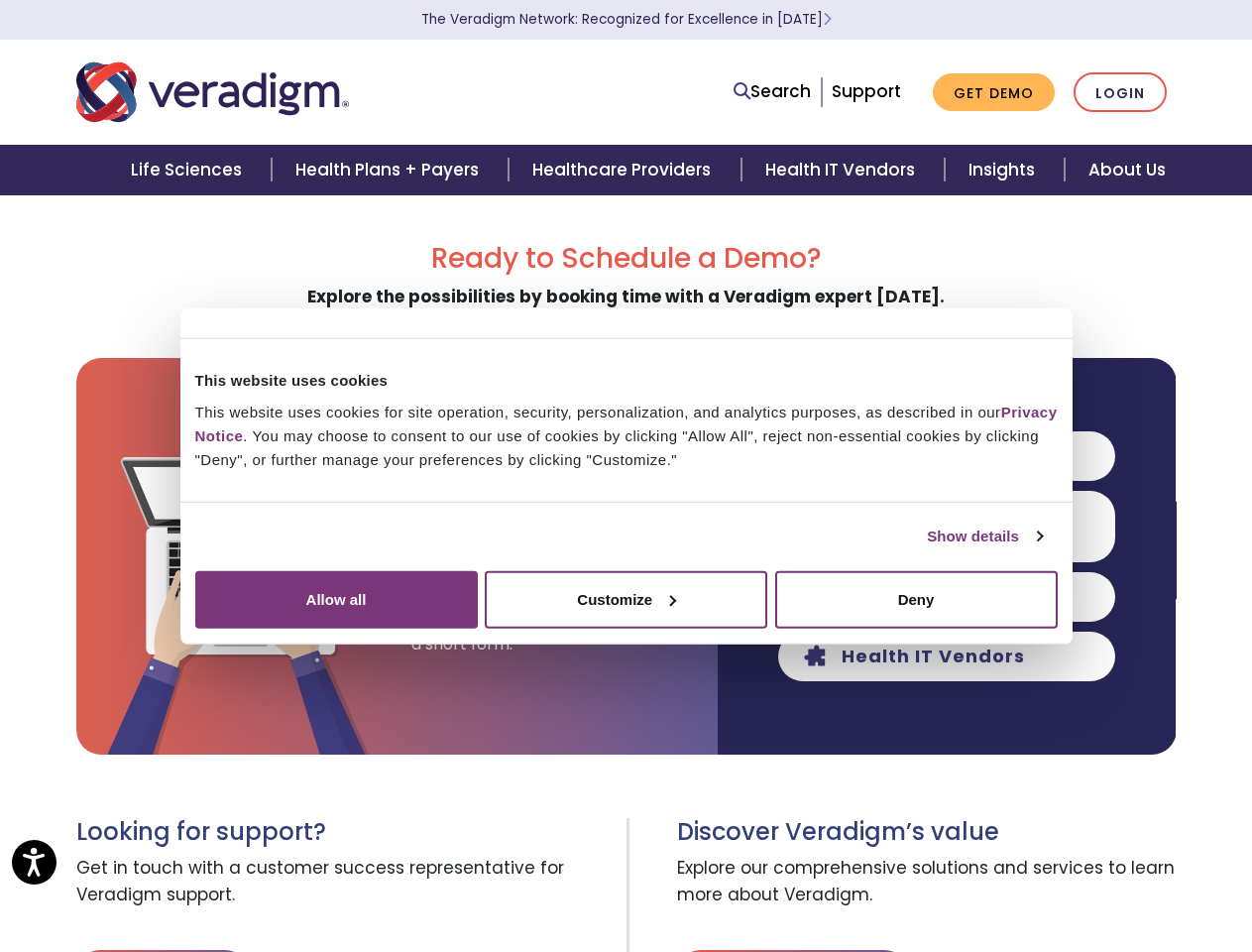  Describe the element at coordinates (625, 170) in the screenshot. I see `a: Healthcare Providers` at that location.